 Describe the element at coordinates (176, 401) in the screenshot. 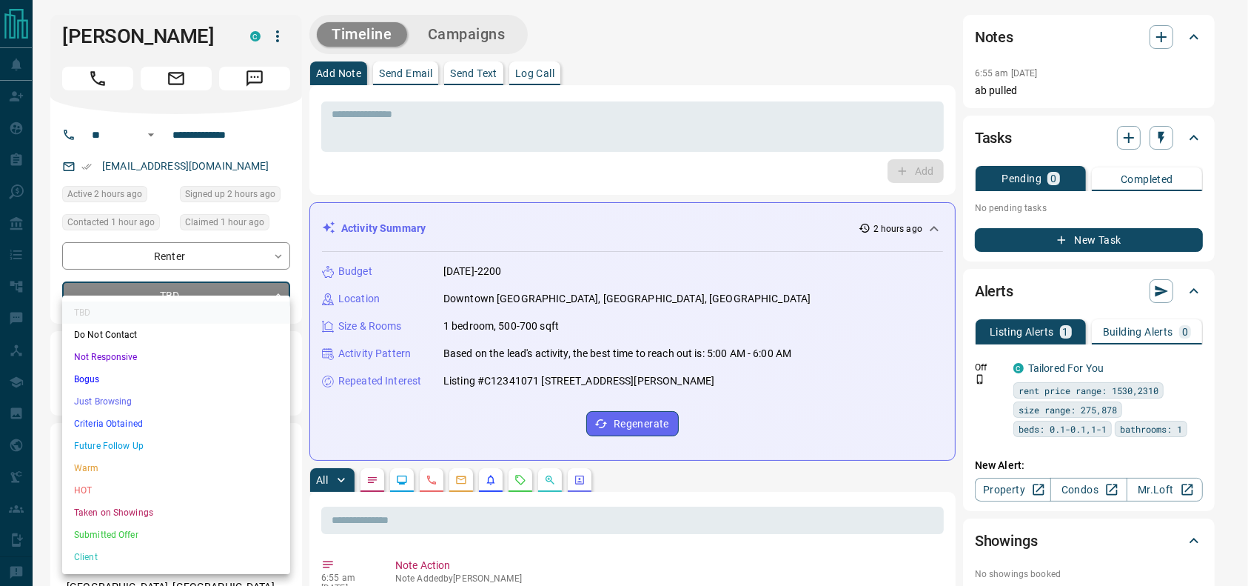

I see `li: Just Browsing` at that location.